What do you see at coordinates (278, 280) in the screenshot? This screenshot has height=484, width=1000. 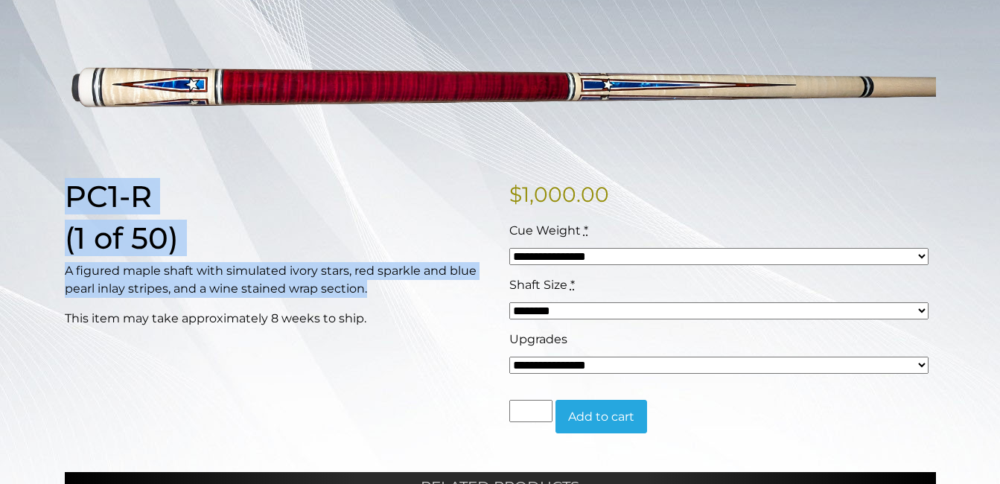 I see `p: A figured maple shaft with simulated ivory stars, red sparkle and blue pearl inlay stripes, and a...` at bounding box center [278, 280].